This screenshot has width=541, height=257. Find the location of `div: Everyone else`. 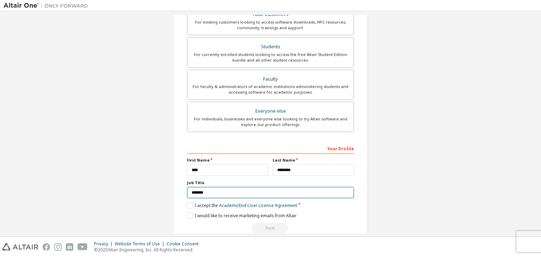

div: Everyone else is located at coordinates (271, 111).